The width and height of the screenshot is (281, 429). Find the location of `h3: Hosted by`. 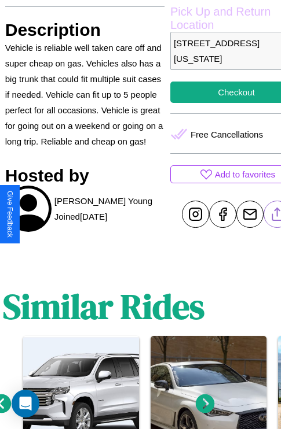

h3: Hosted by is located at coordinates (85, 176).